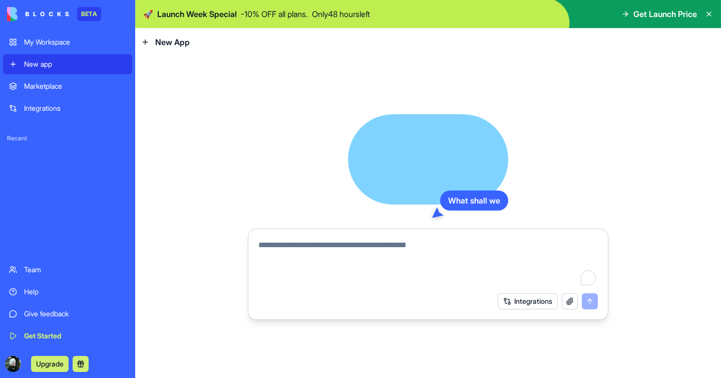 The image size is (721, 378). What do you see at coordinates (341, 14) in the screenshot?
I see `p: Only 48 hours left` at bounding box center [341, 14].